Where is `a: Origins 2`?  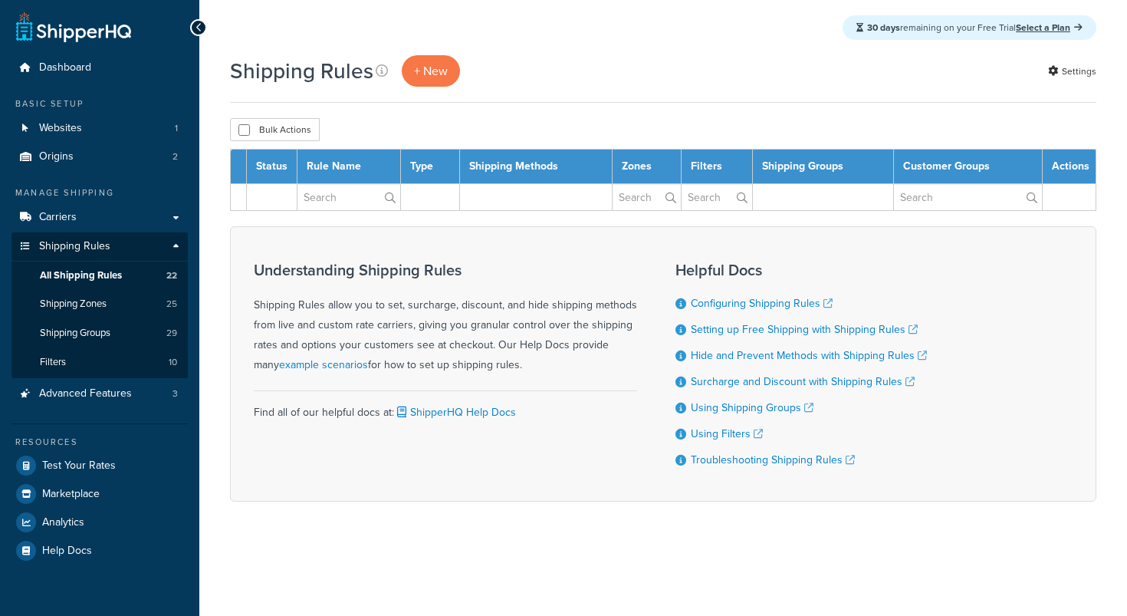
a: Origins 2 is located at coordinates (100, 156).